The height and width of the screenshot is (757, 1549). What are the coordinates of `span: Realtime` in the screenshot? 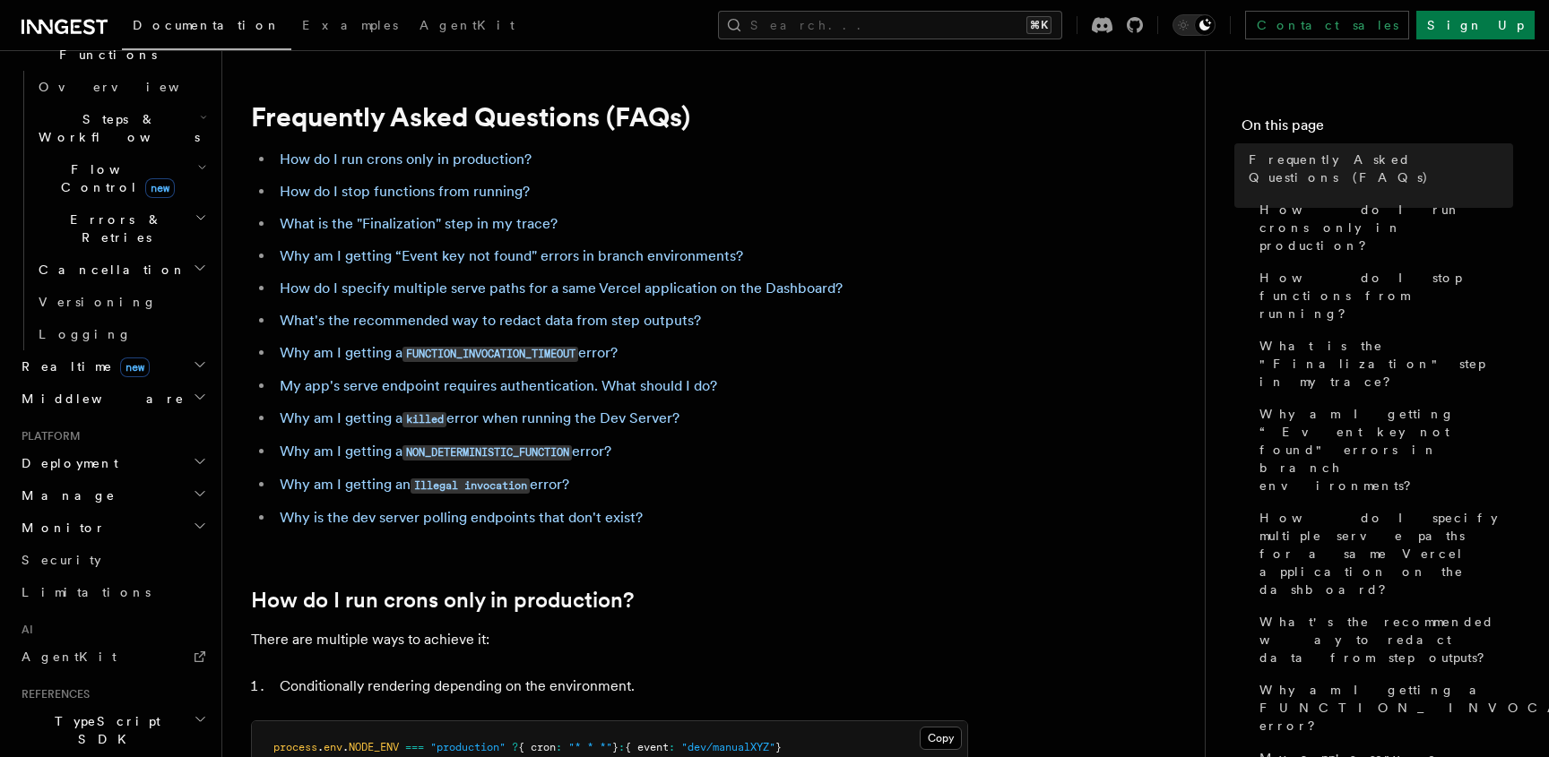 It's located at (82, 367).